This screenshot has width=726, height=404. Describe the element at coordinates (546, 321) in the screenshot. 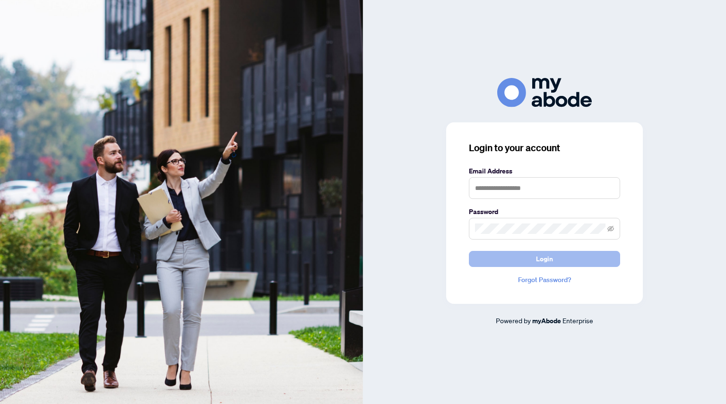

I see `a: myAbode` at that location.